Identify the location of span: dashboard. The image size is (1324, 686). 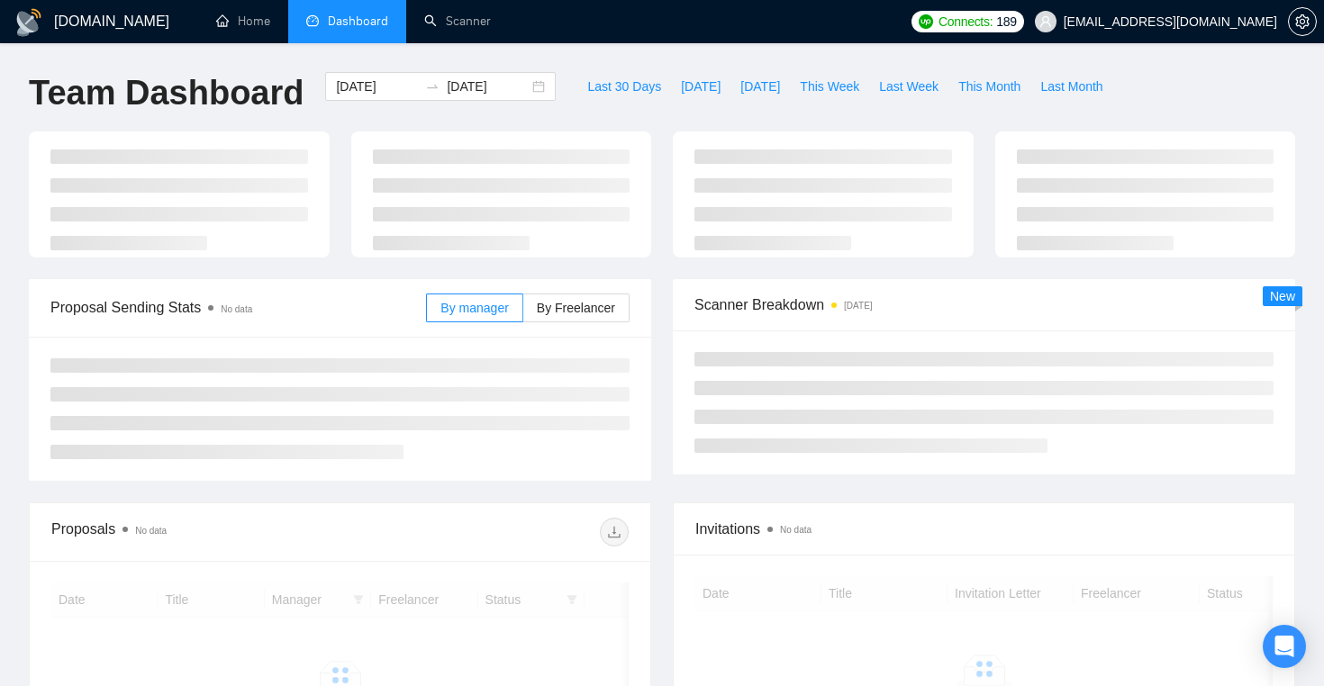
(313, 21).